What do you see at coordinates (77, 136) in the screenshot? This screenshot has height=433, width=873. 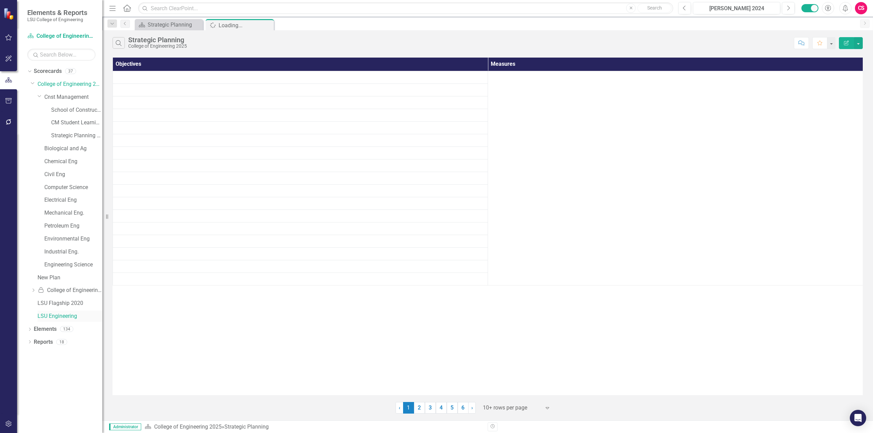 I see `a: Strategic Planning 2024` at bounding box center [77, 136].